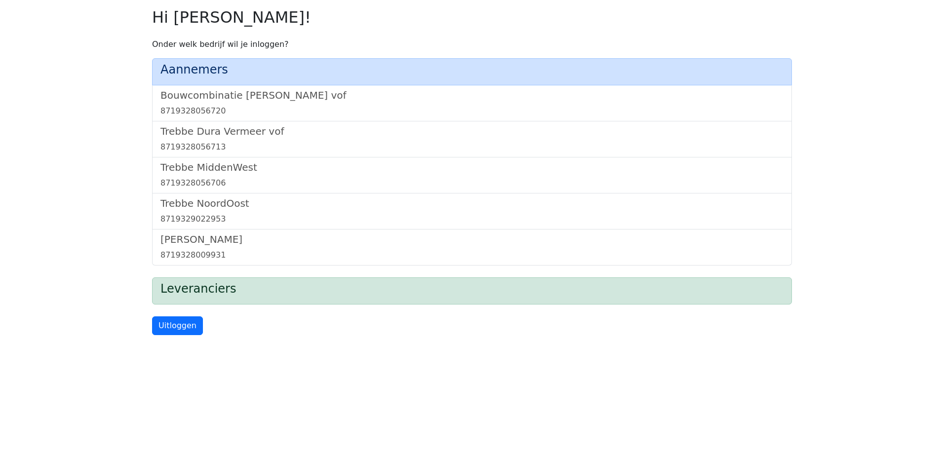  What do you see at coordinates (472, 139) in the screenshot?
I see `a: Trebbe Dura Vermeer vof8719328056713` at bounding box center [472, 139].